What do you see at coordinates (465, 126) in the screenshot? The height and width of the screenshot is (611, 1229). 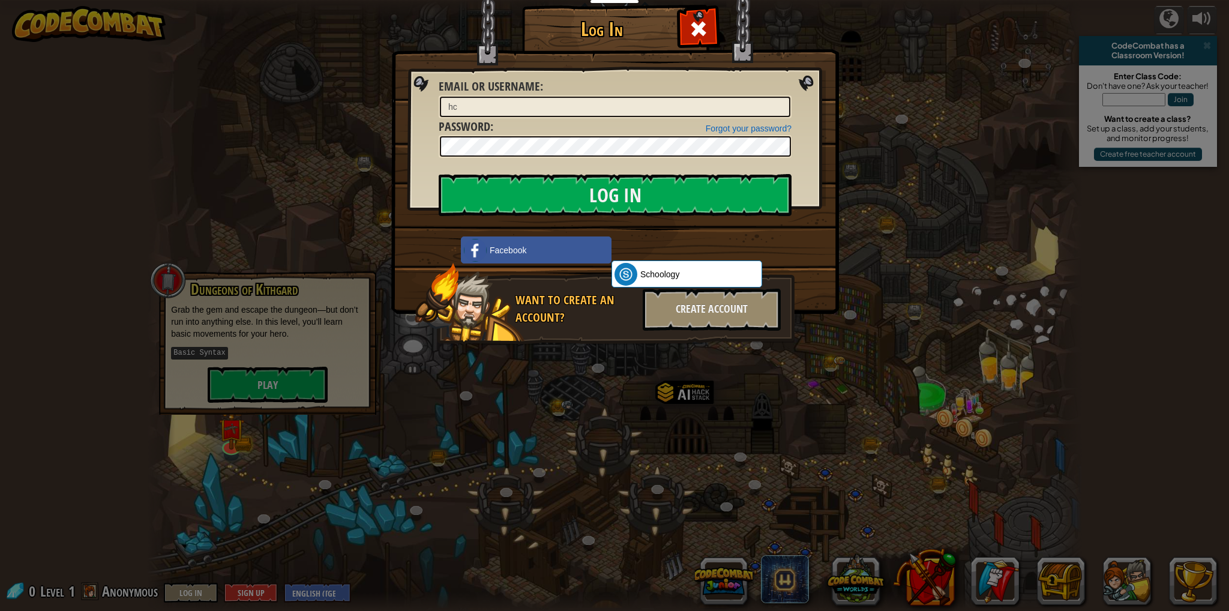 I see `span: Password` at bounding box center [465, 126].